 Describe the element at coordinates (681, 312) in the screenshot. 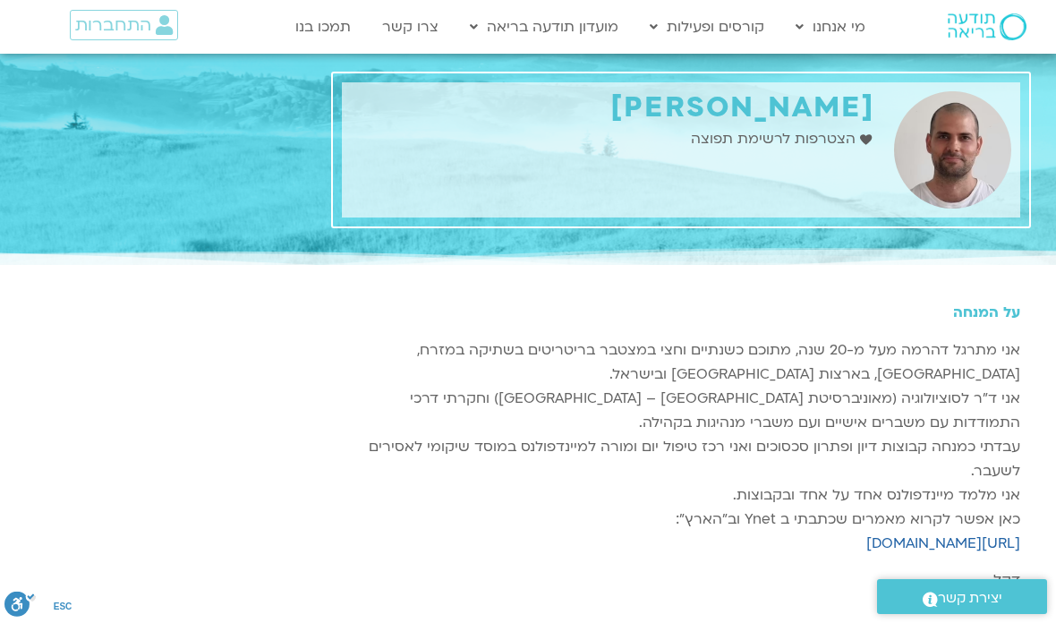

I see `h5: על המנחה` at that location.